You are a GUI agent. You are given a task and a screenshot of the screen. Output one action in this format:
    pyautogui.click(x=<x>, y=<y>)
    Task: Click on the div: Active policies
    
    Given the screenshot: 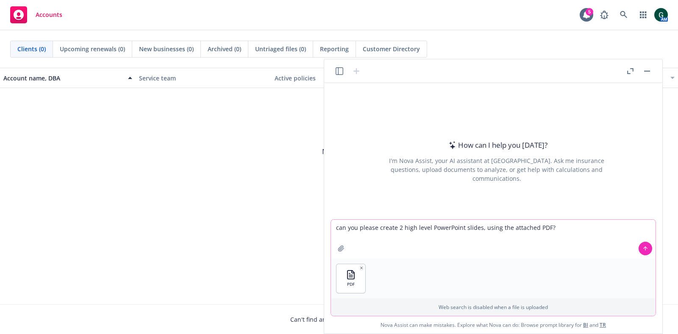 What is the action you would take?
    pyautogui.click(x=339, y=78)
    